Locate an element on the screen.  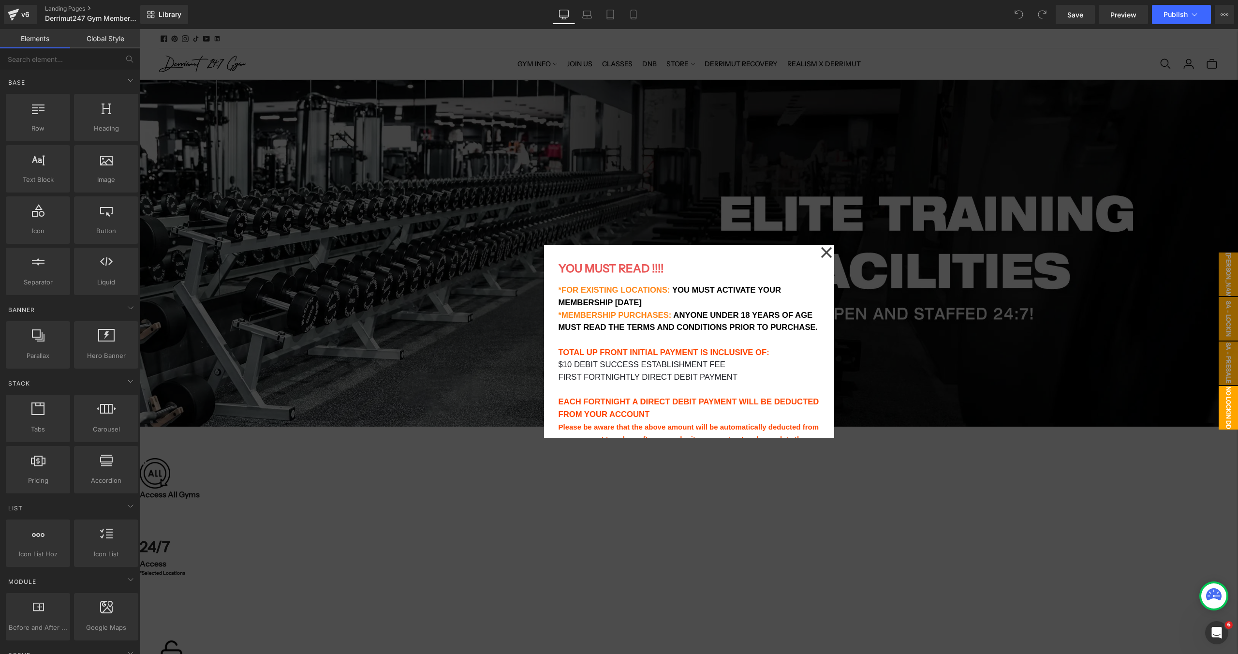
span: Parallax is located at coordinates (38, 355).